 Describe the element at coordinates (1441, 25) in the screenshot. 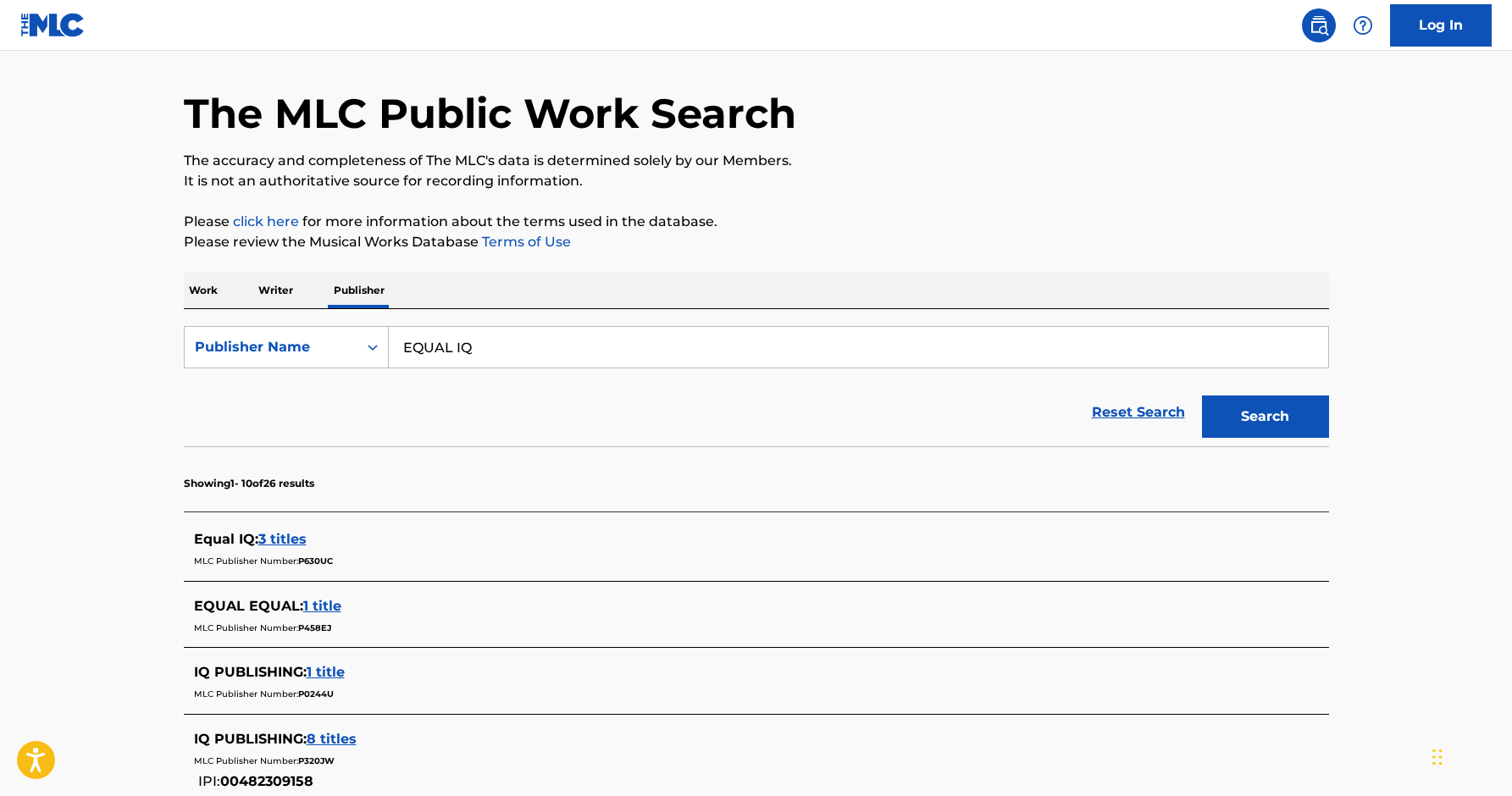

I see `a: Log In` at that location.